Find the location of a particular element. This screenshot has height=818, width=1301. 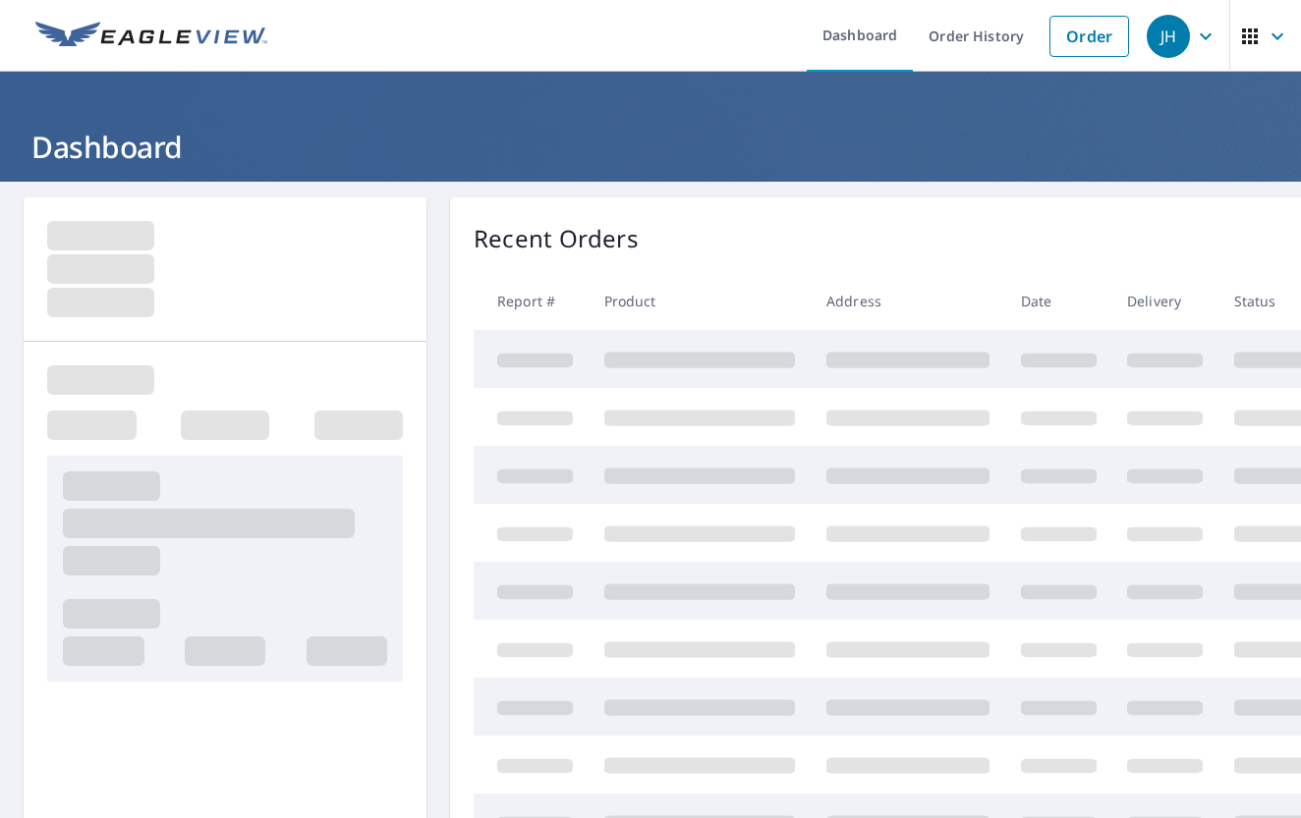

h1: Dashboard is located at coordinates (650, 146).